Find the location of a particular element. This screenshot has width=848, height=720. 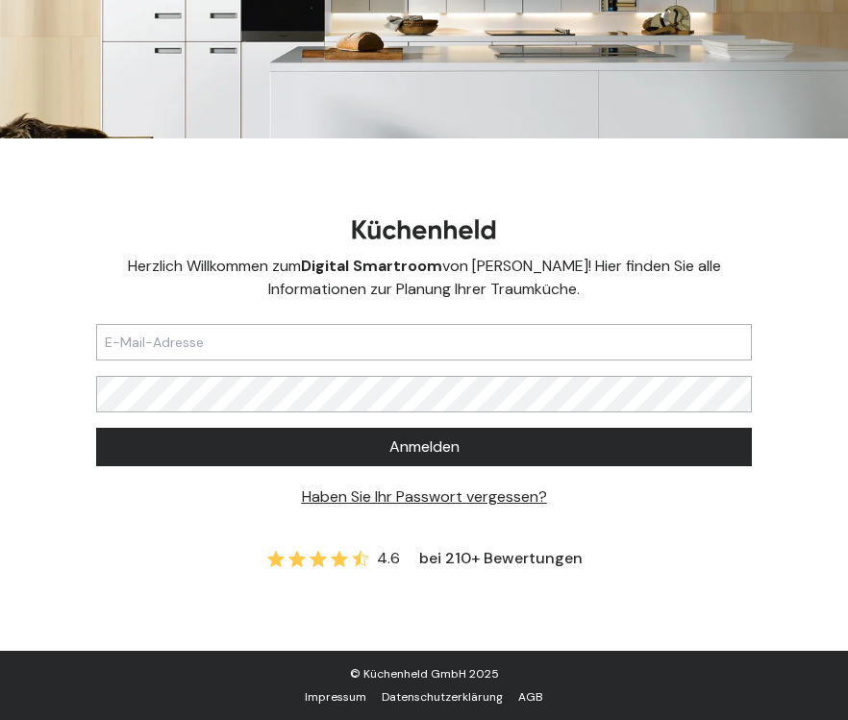

a: Haben Sie Ihr Passwort vergessen? is located at coordinates (424, 496).